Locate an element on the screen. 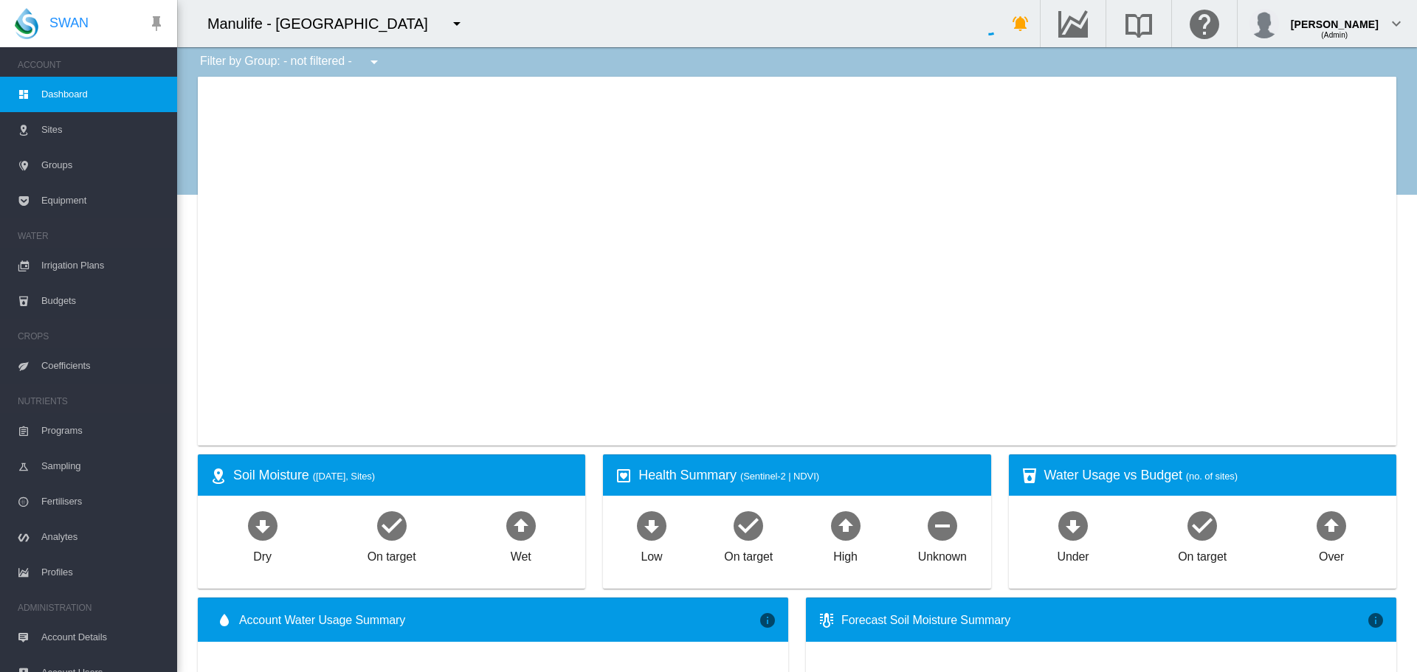 The height and width of the screenshot is (672, 1417). md-icon: icon-bell-ring is located at coordinates (1021, 24).